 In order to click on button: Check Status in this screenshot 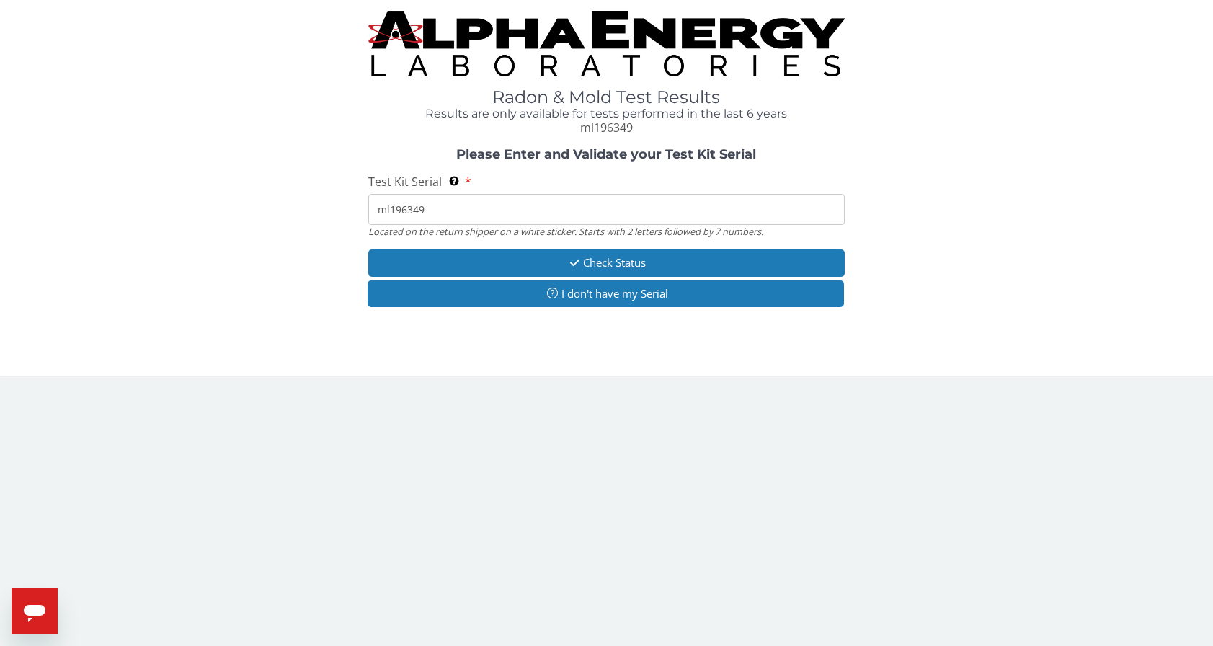, I will do `click(606, 262)`.